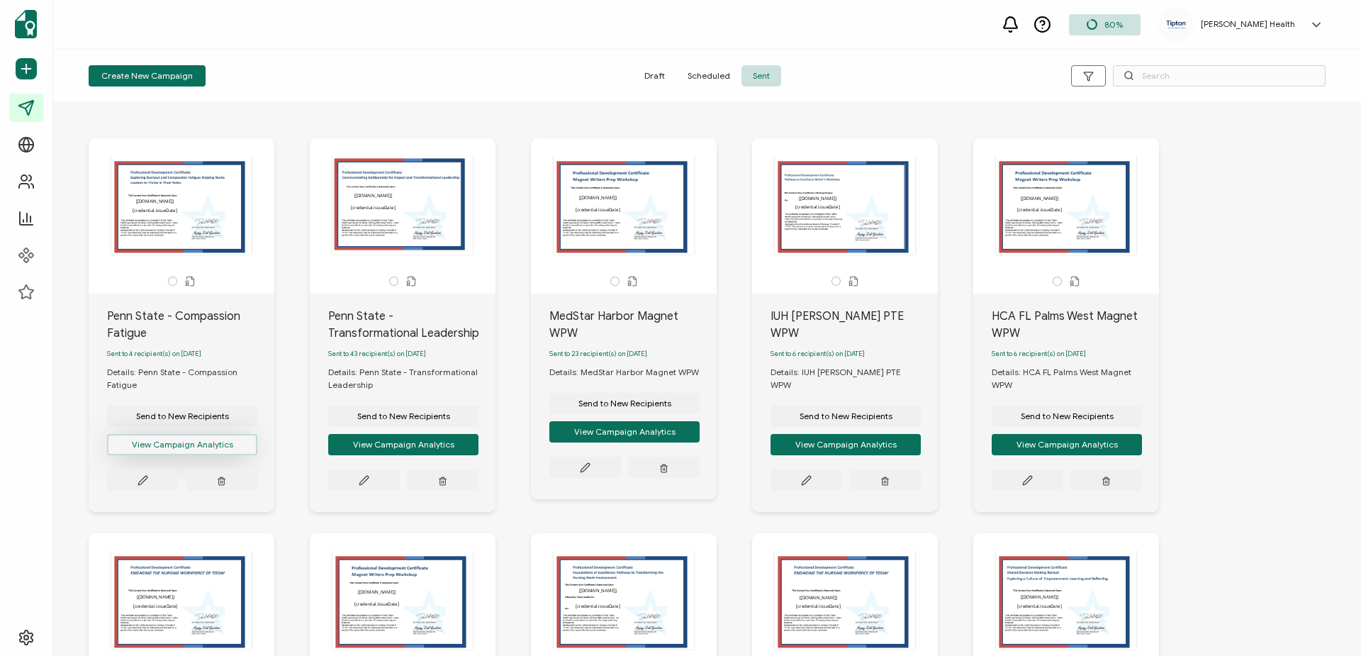  I want to click on span: Create New Campaign, so click(147, 76).